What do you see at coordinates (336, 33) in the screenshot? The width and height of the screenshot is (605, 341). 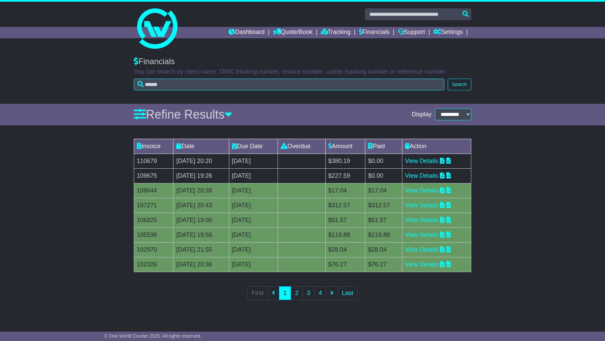 I see `a: Tracking` at bounding box center [336, 33].